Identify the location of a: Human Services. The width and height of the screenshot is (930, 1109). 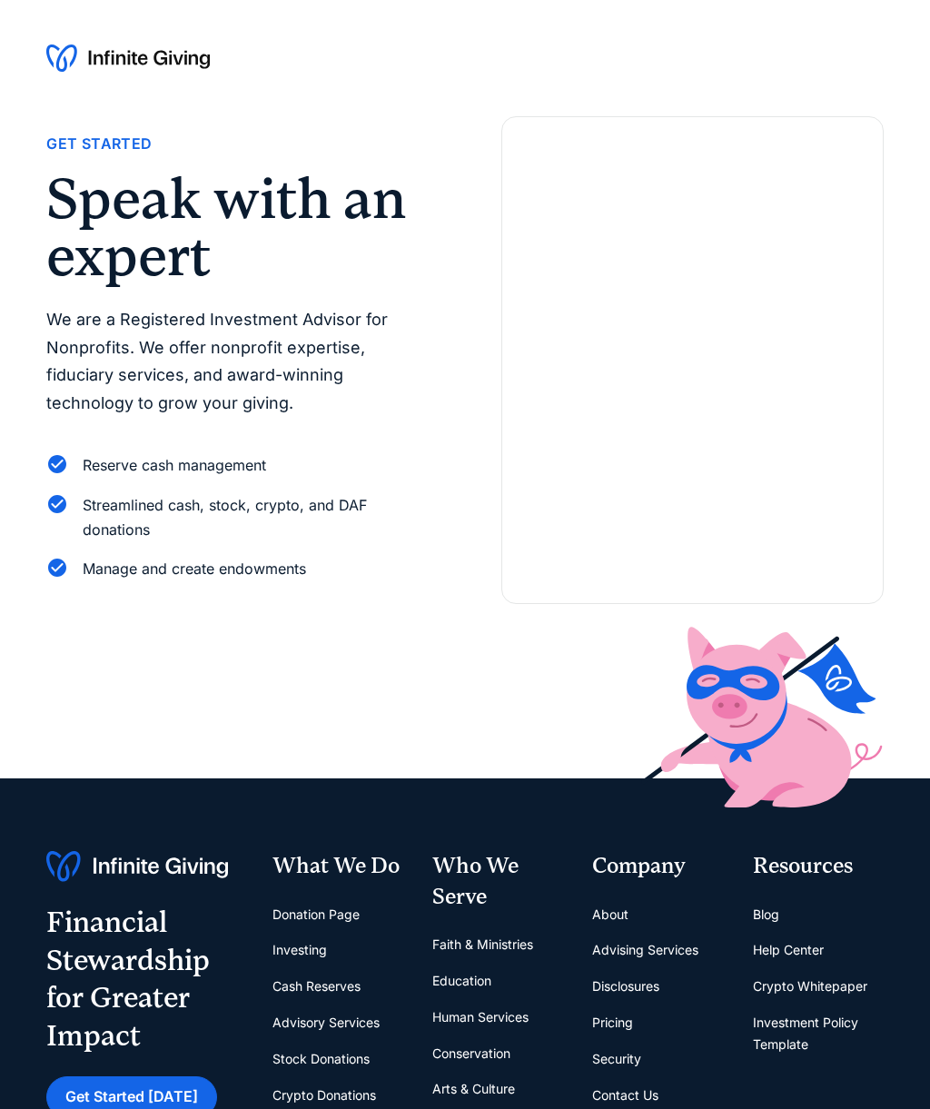
(481, 1017).